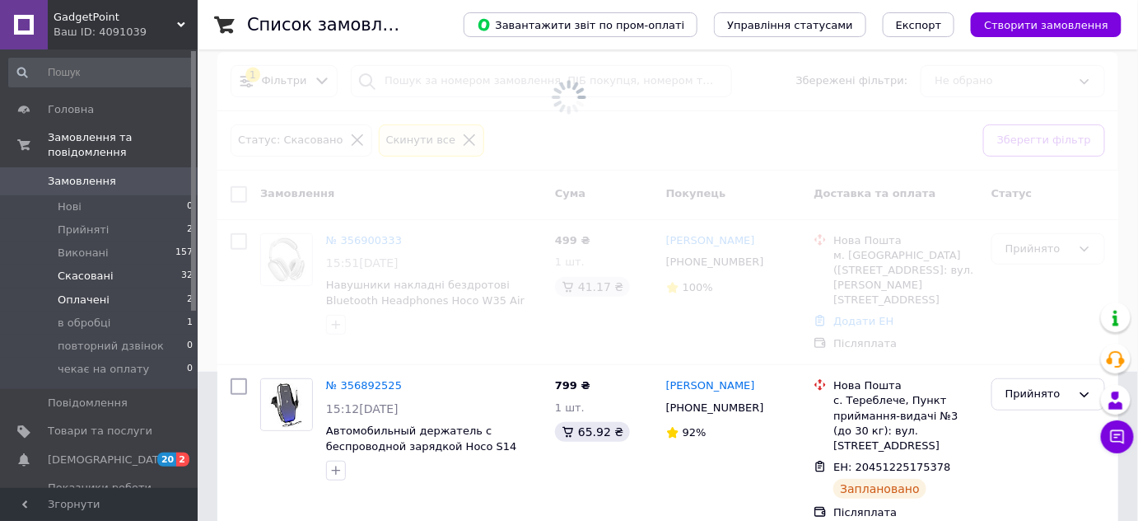  What do you see at coordinates (83, 300) in the screenshot?
I see `span: Оплачені` at bounding box center [83, 300].